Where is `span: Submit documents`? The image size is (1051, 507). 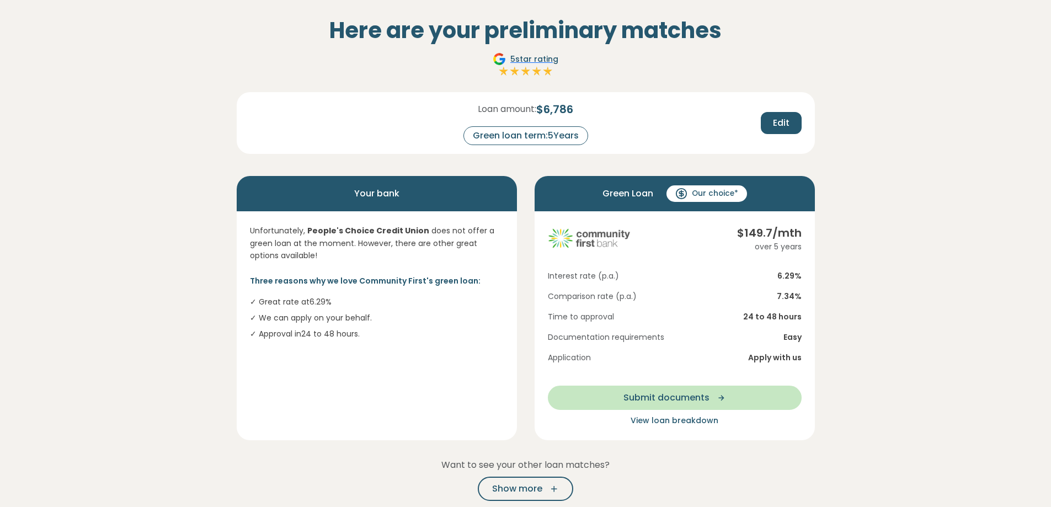 span: Submit documents is located at coordinates (667, 398).